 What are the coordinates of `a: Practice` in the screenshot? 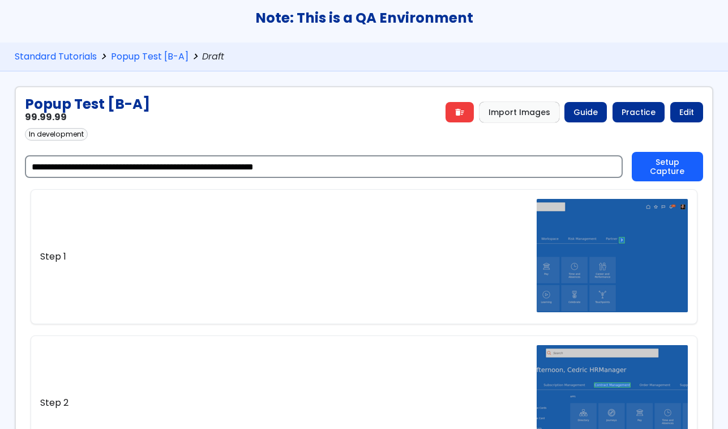 It's located at (639, 112).